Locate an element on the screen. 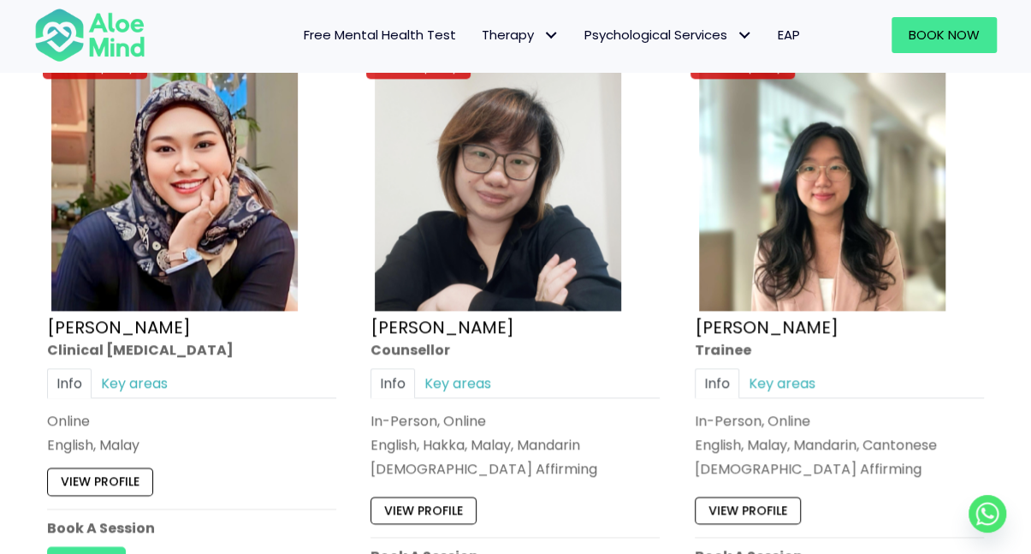 The height and width of the screenshot is (554, 1031). div: Trainee is located at coordinates (840, 348).